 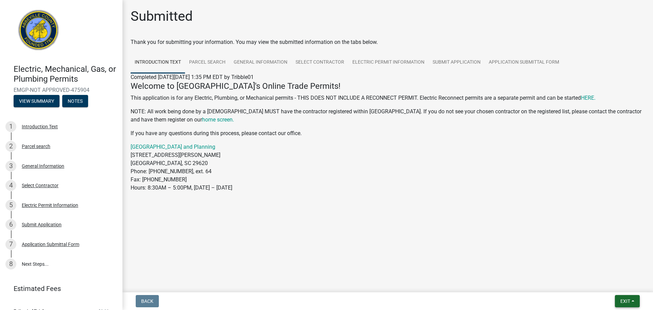 What do you see at coordinates (43, 166) in the screenshot?
I see `div: General Information` at bounding box center [43, 166].